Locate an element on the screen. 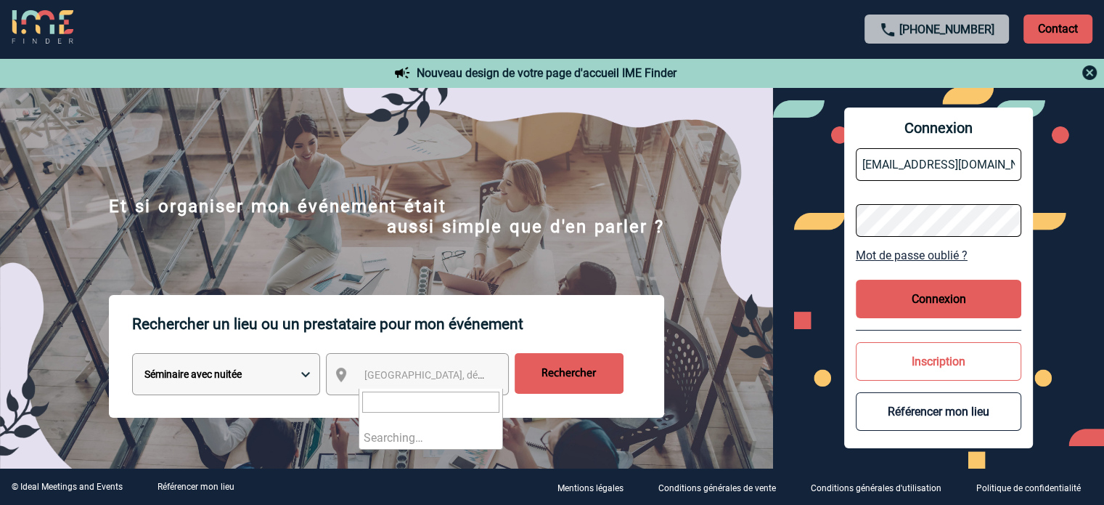 The width and height of the screenshot is (1104, 505). span: Connexion is located at coordinates (939, 128).